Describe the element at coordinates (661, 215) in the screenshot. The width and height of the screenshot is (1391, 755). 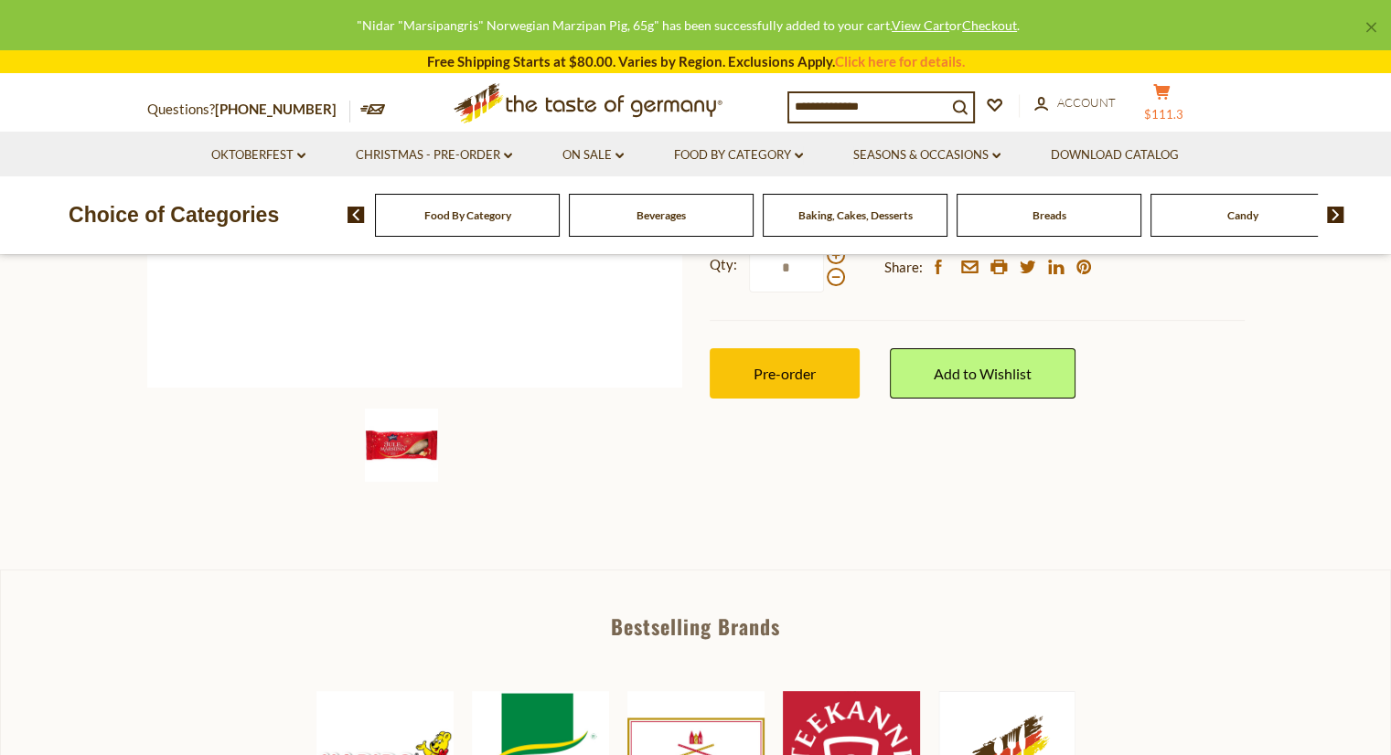
I see `a: Beverages` at that location.